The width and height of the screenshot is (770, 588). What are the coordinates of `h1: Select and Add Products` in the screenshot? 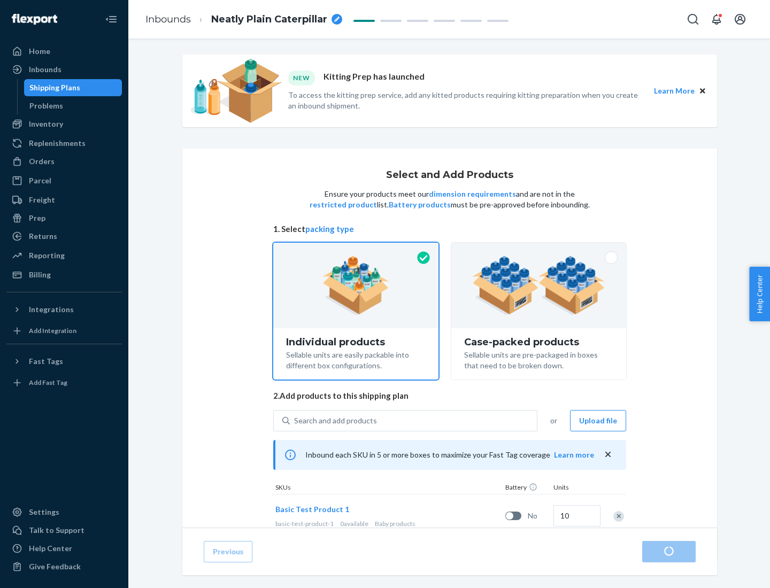 It's located at (450, 175).